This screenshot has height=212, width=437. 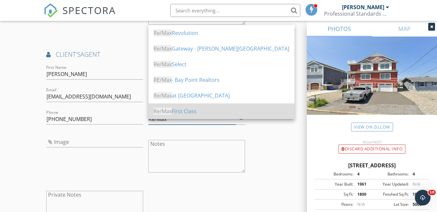 What do you see at coordinates (163, 80) in the screenshot?
I see `span: RE/Max` at bounding box center [163, 80].